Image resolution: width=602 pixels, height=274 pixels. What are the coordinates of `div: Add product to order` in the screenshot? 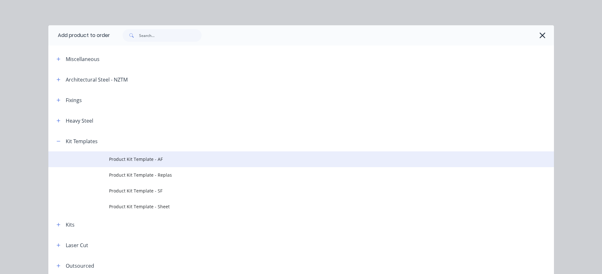 It's located at (79, 35).